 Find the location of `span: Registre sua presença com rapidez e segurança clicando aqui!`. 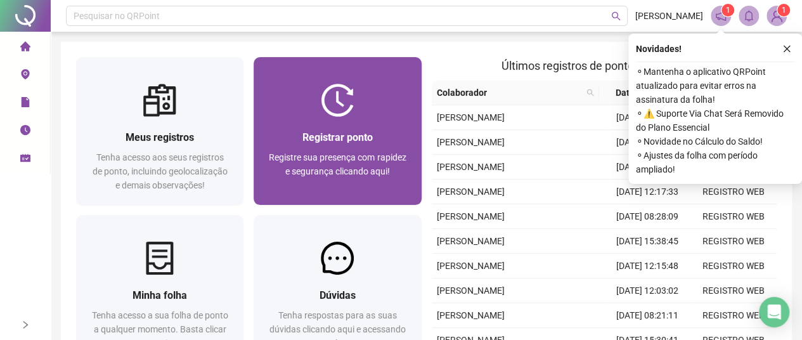

span: Registre sua presença com rapidez e segurança clicando aqui! is located at coordinates (337, 164).